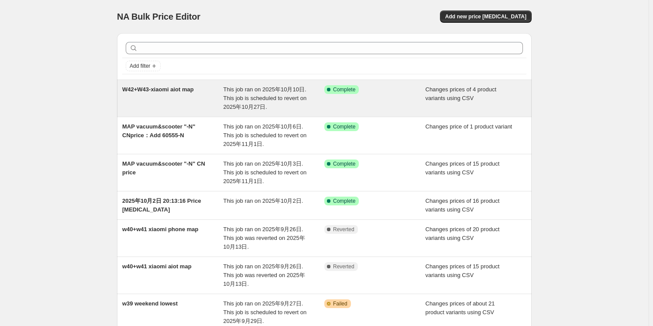 This screenshot has height=326, width=653. Describe the element at coordinates (265, 312) in the screenshot. I see `span: This job ran on 2025年9月27日. This job is scheduled to revert on 2025年9月29日.` at that location.